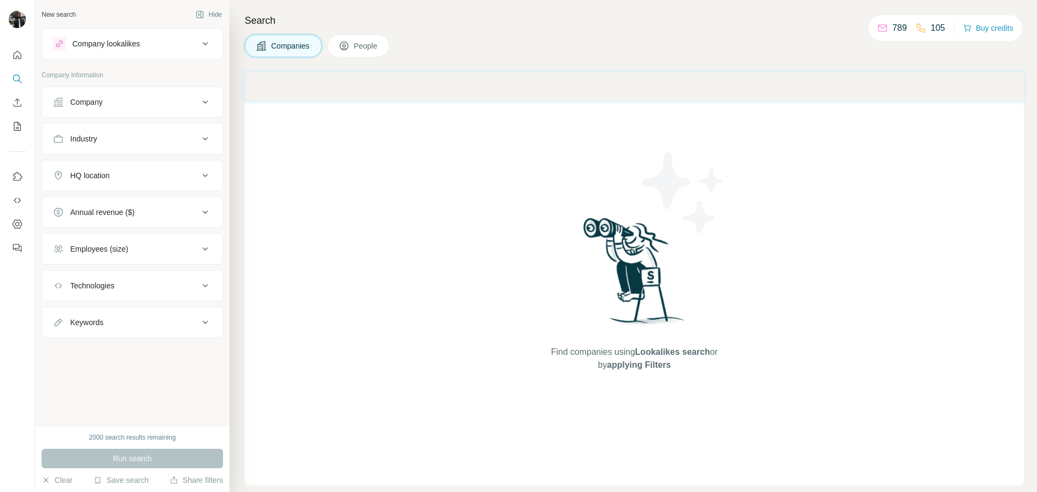  I want to click on button: Save search, so click(121, 480).